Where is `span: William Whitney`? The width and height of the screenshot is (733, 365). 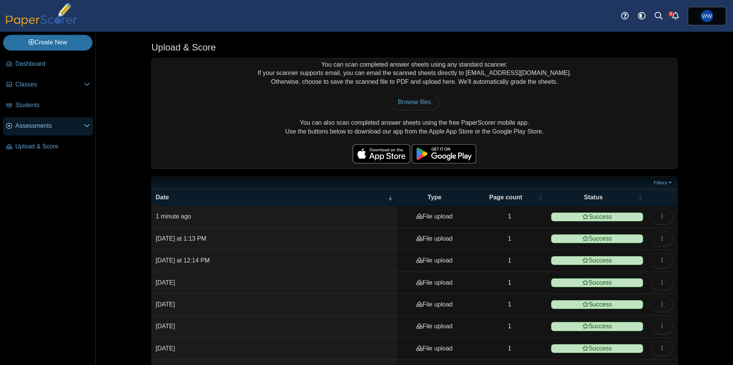
span: William Whitney is located at coordinates (706, 16).